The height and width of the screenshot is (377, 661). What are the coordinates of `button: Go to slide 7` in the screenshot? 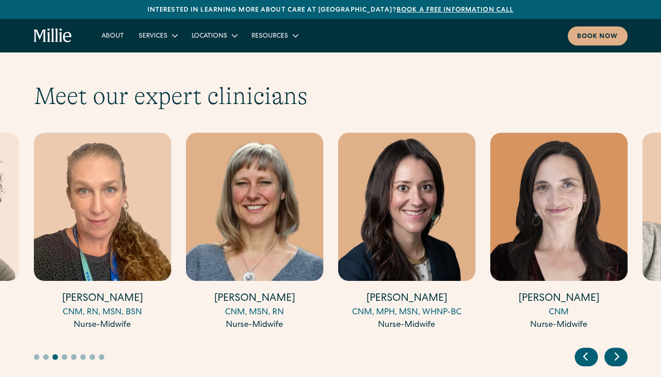 It's located at (92, 357).